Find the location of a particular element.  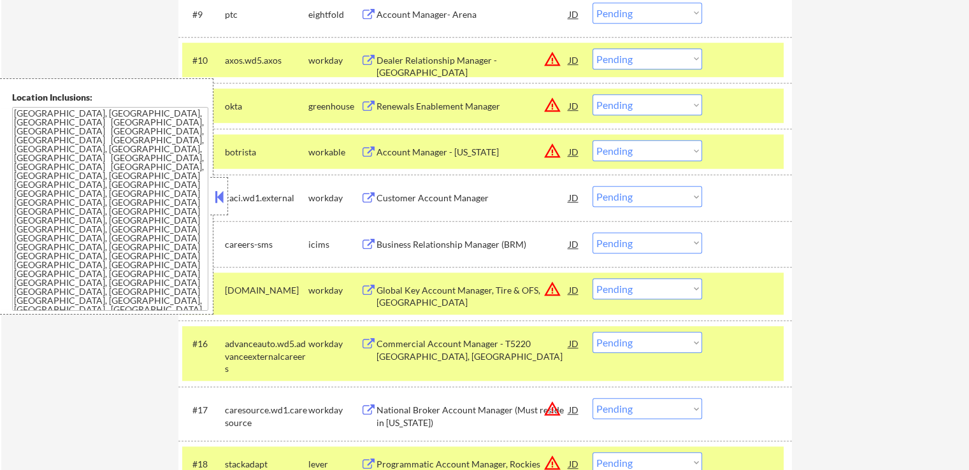

div: botrista is located at coordinates (266, 152).